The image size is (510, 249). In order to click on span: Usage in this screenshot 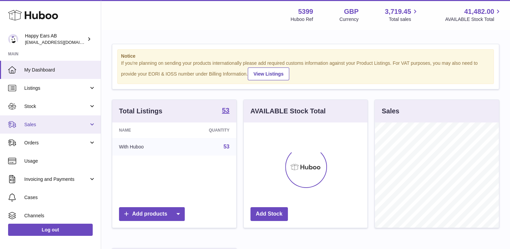, I will do `click(60, 161)`.